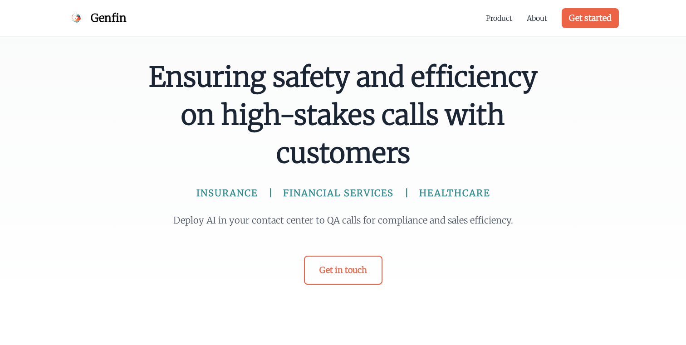 The width and height of the screenshot is (686, 345). I want to click on span: Ensuring safety and efficiency on high-stakes calls with customers, so click(343, 115).